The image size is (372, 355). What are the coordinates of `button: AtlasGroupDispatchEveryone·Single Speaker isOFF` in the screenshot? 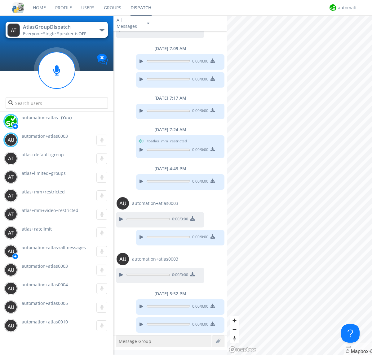 It's located at (56, 30).